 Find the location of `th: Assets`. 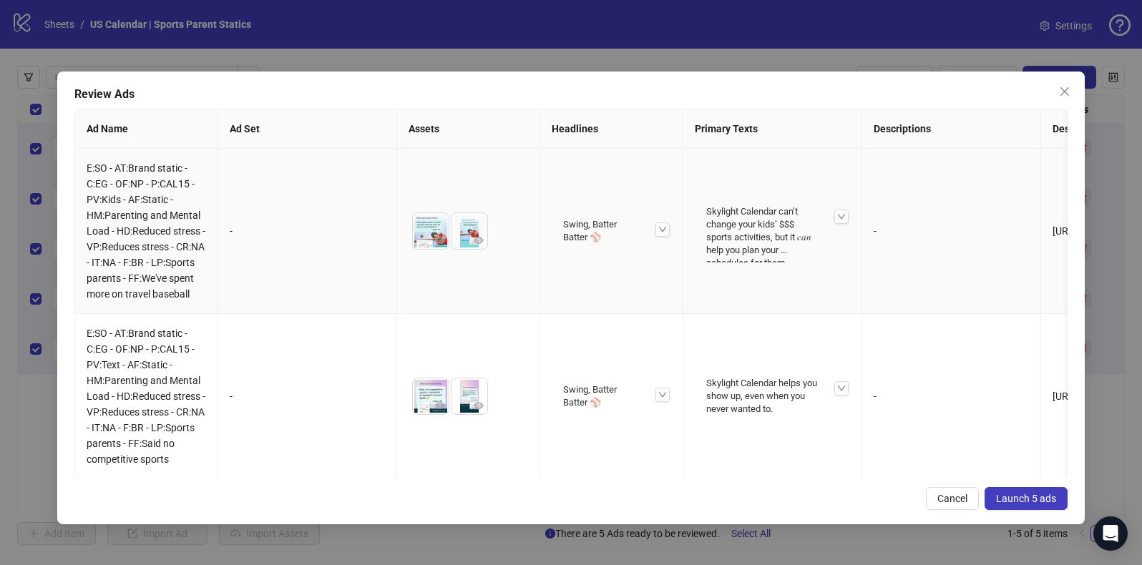

th: Assets is located at coordinates (469, 129).